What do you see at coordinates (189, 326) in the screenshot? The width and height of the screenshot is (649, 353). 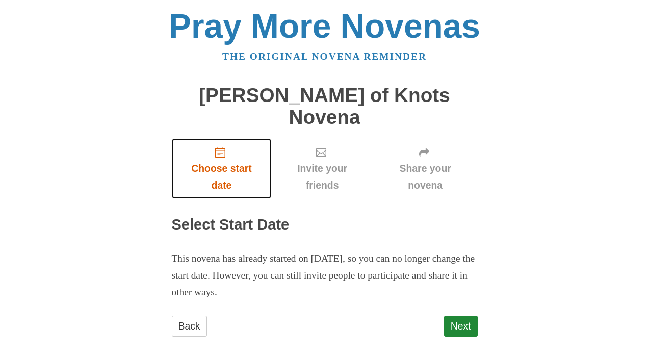 I see `a: Back` at bounding box center [189, 326].